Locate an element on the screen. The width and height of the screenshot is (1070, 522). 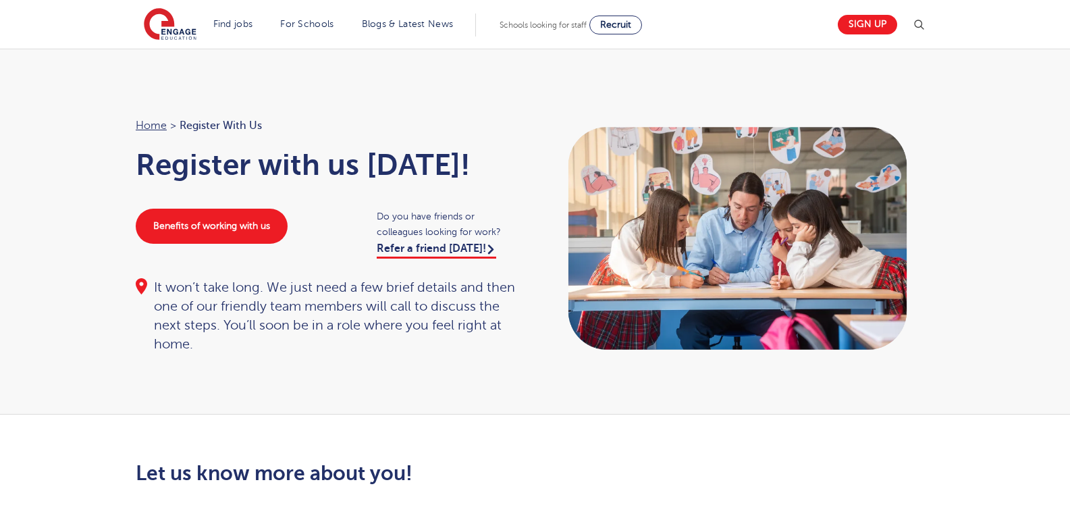
img: Engage Education is located at coordinates (170, 25).